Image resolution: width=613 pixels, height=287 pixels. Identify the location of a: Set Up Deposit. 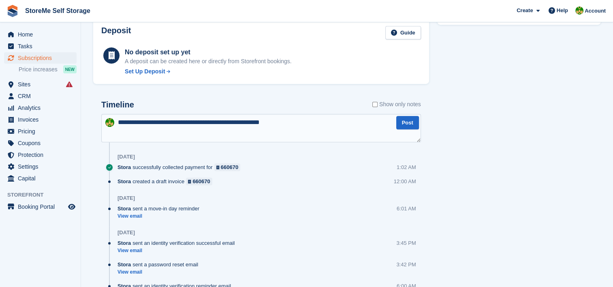
(208, 71).